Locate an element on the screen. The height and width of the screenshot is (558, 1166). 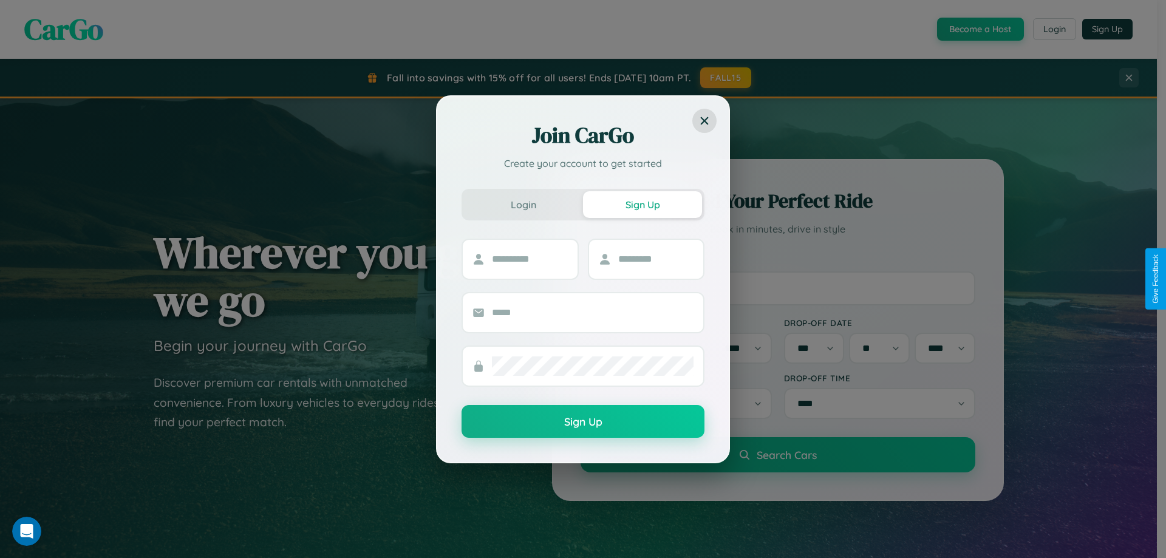
p: Create your account to get started is located at coordinates (583, 163).